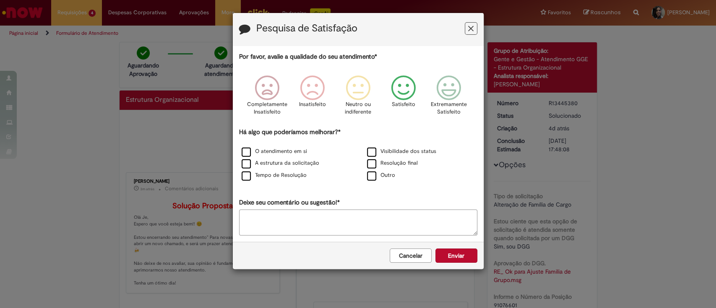 This screenshot has width=716, height=308. Describe the element at coordinates (381, 175) in the screenshot. I see `label: Outro` at that location.